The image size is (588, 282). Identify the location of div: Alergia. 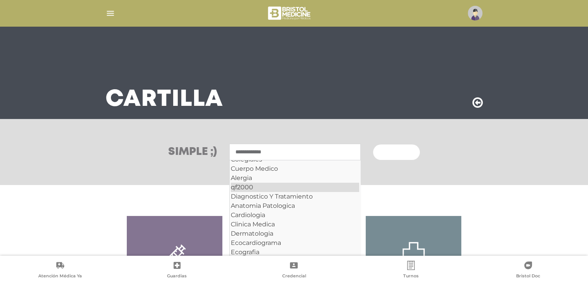
(295, 178).